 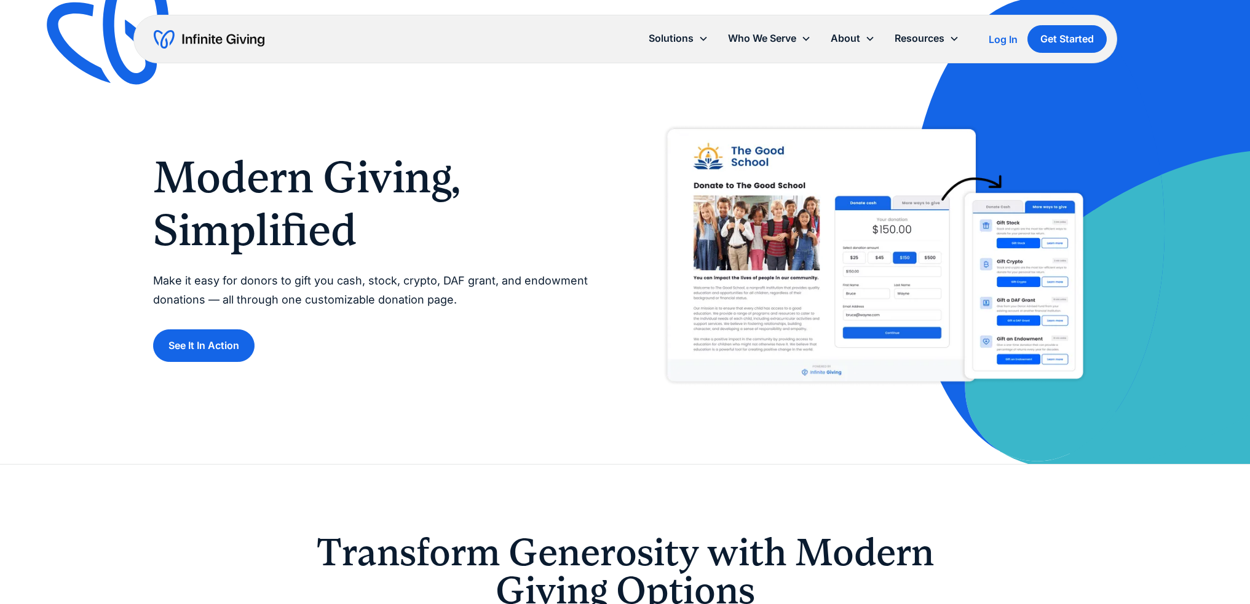 I want to click on a: Get Started, so click(x=1067, y=39).